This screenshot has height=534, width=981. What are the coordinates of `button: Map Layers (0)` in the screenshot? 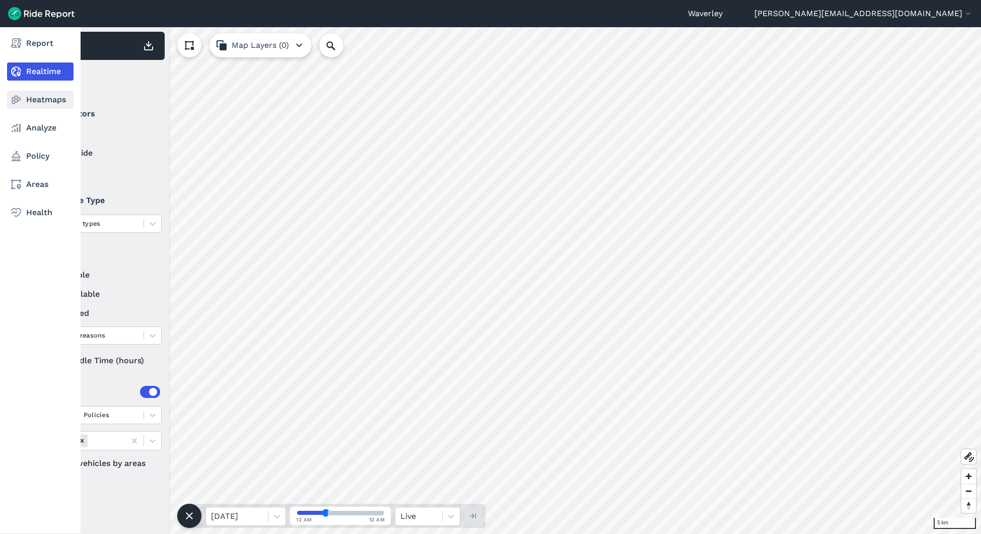 It's located at (260, 45).